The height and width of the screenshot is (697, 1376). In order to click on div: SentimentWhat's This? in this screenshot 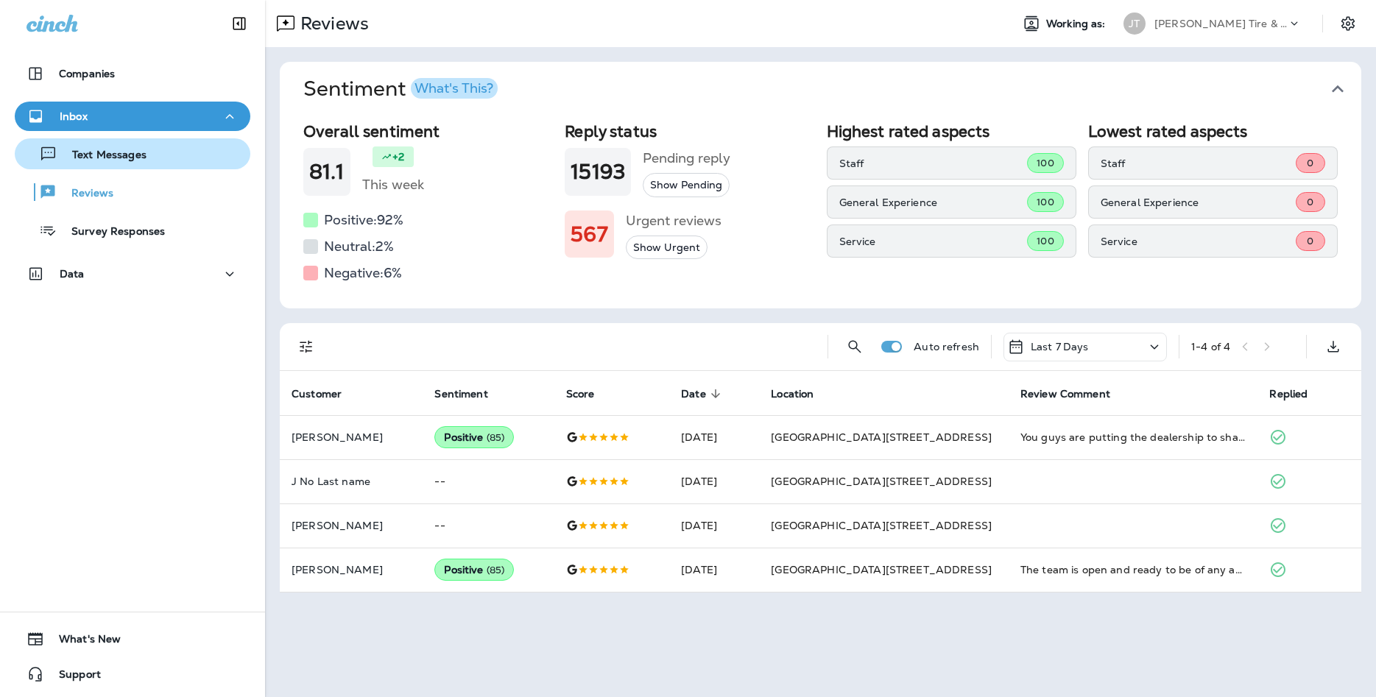, I will do `click(820, 212)`.